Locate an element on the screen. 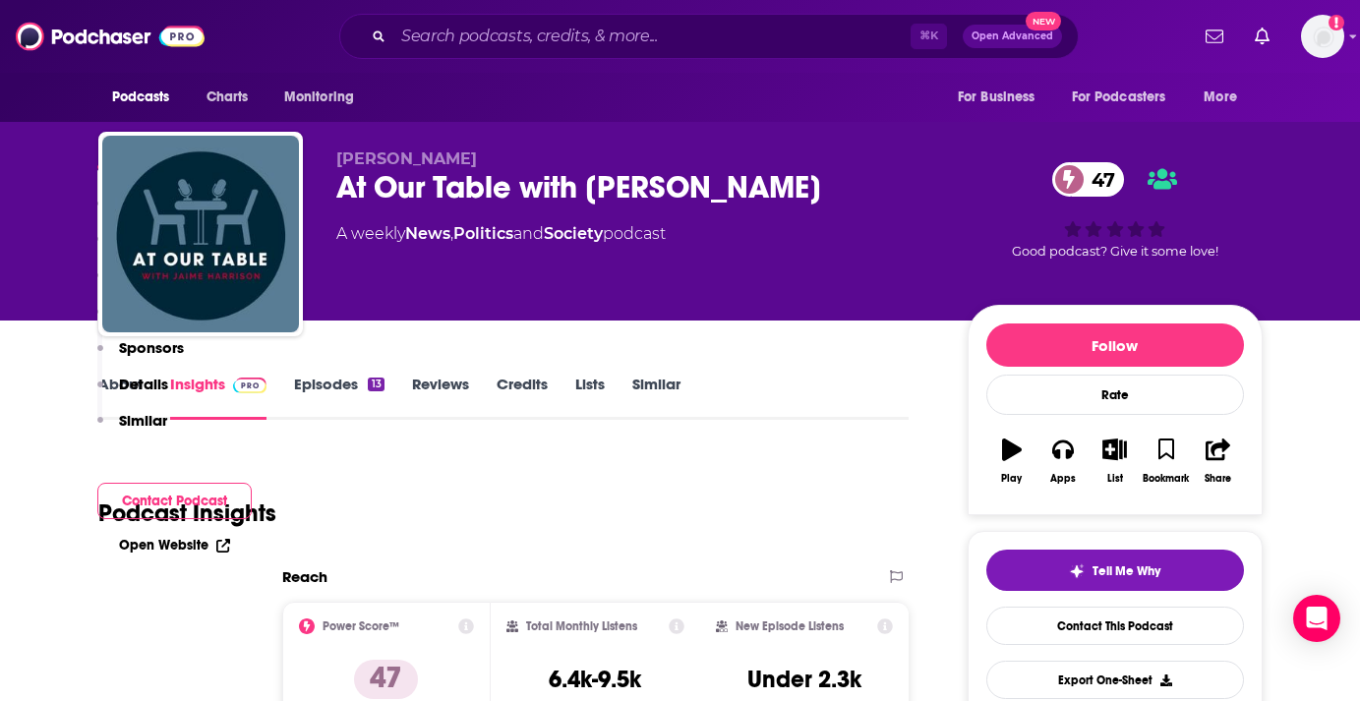  span: For Podcasters is located at coordinates (1119, 97).